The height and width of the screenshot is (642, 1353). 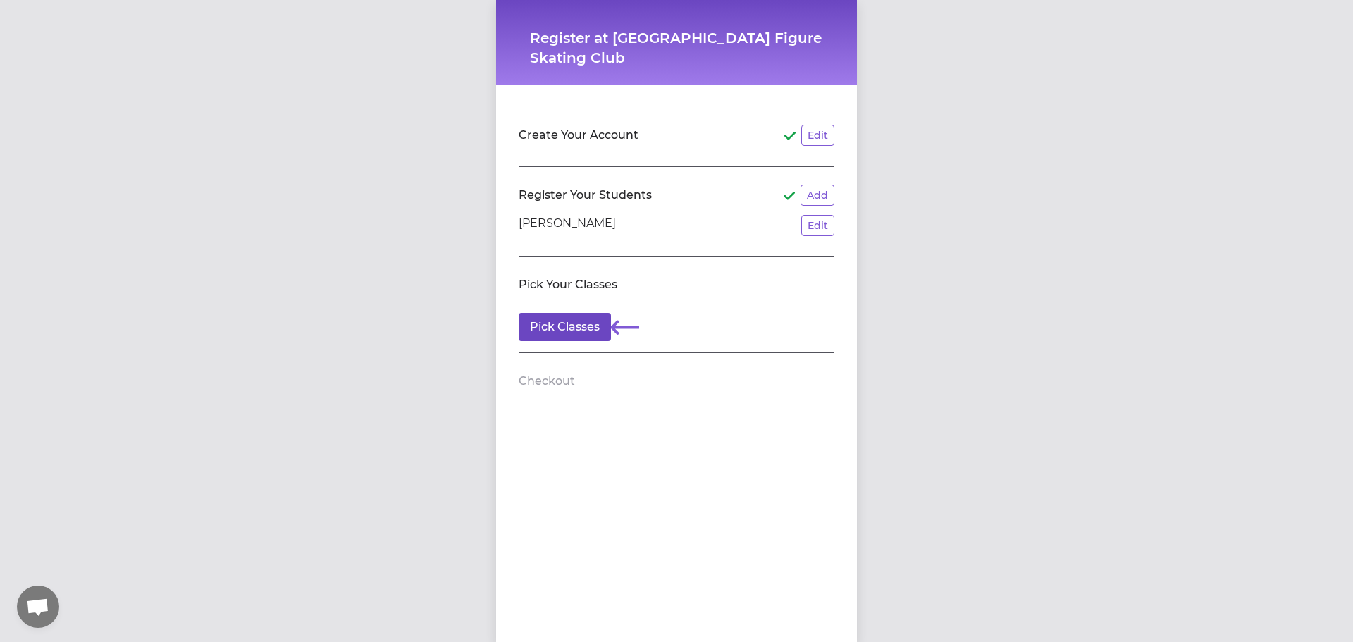 I want to click on h2: Create Your Account, so click(x=579, y=135).